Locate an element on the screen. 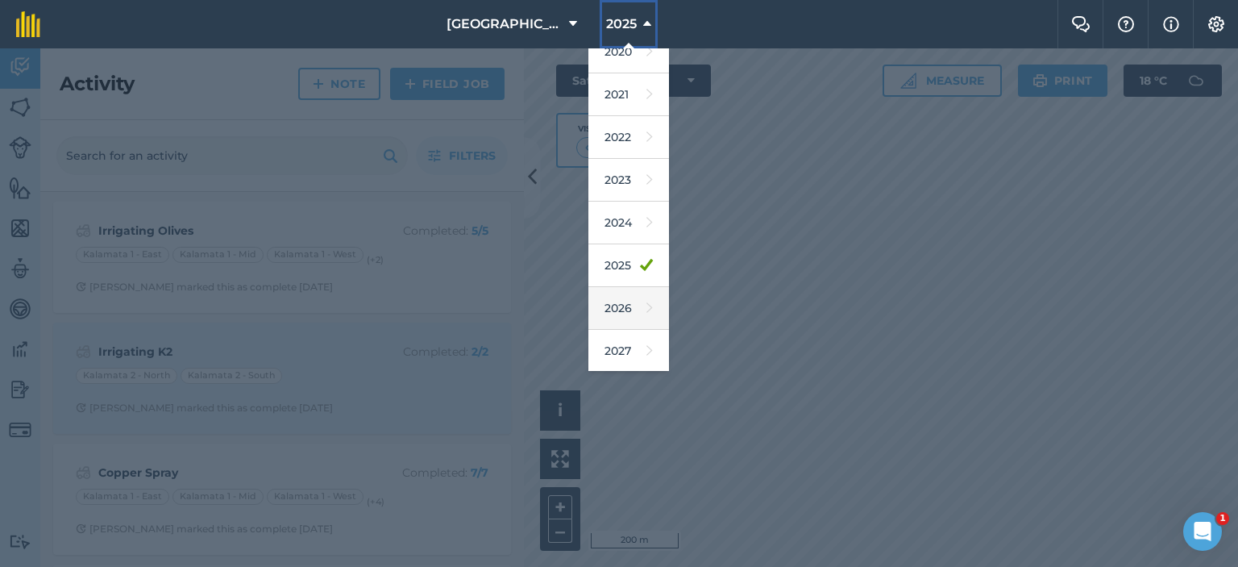 The height and width of the screenshot is (567, 1238). a: 2022 is located at coordinates (629, 137).